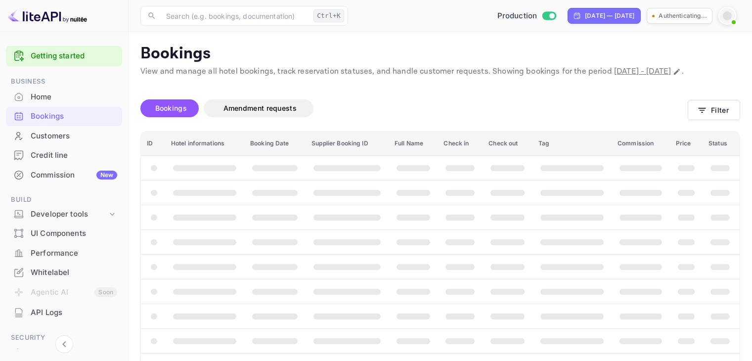  Describe the element at coordinates (64, 338) in the screenshot. I see `span: Security` at that location.